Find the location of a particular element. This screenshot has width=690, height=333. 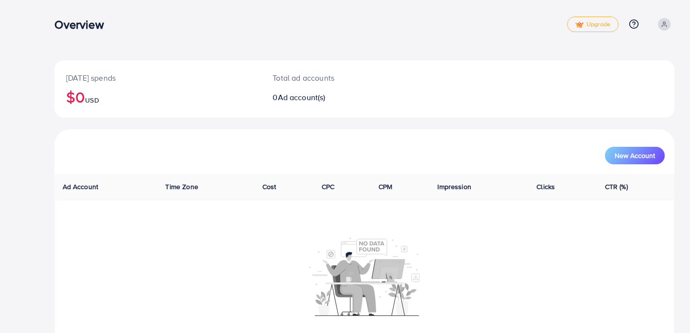

span: CPM is located at coordinates (385, 186).